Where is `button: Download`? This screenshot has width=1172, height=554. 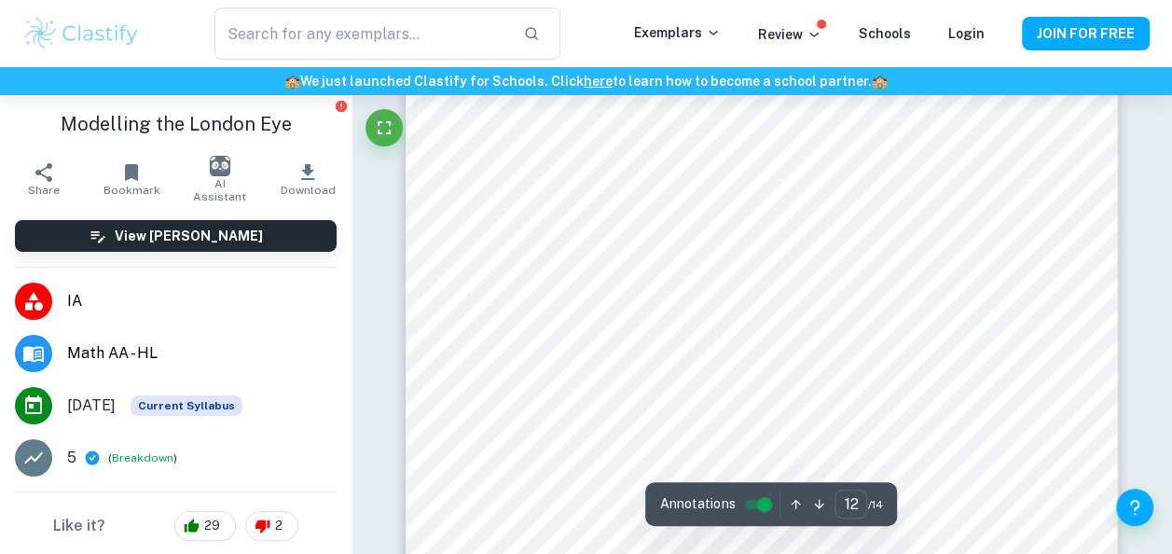 button: Download is located at coordinates (308, 179).